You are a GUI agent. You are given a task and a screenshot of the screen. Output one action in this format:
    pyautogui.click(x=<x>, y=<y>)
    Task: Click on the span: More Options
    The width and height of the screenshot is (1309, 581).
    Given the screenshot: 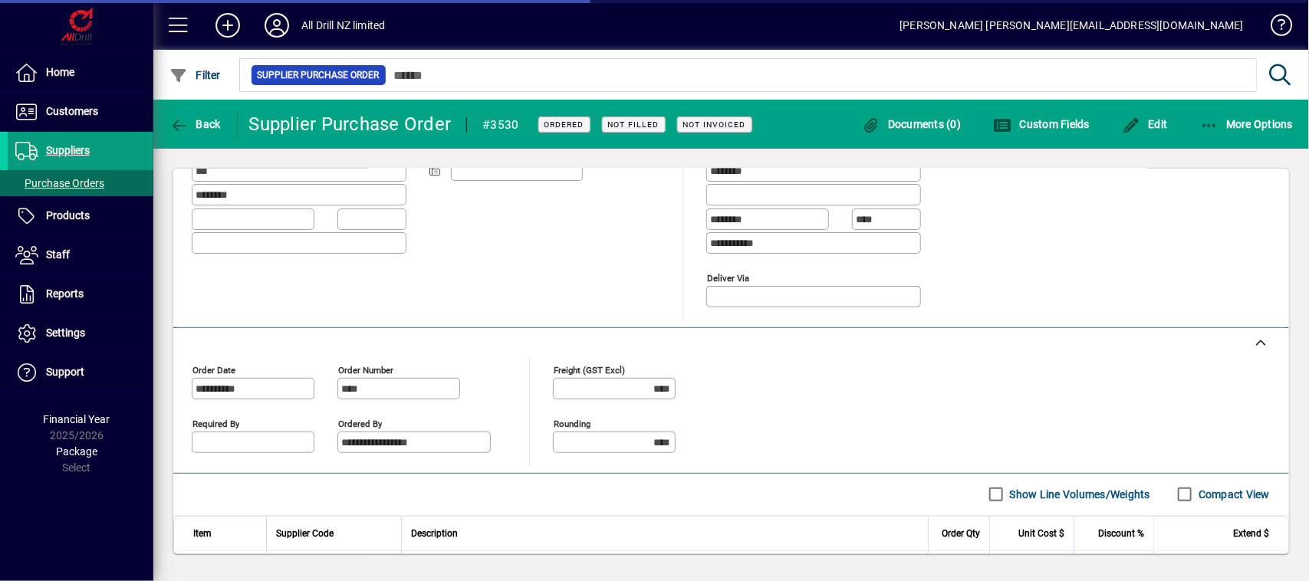 What is the action you would take?
    pyautogui.click(x=1246, y=124)
    